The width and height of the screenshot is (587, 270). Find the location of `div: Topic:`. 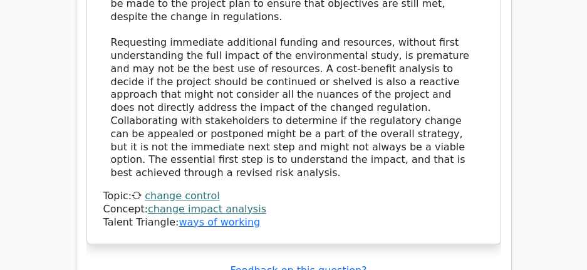

div: Topic: is located at coordinates (294, 196).